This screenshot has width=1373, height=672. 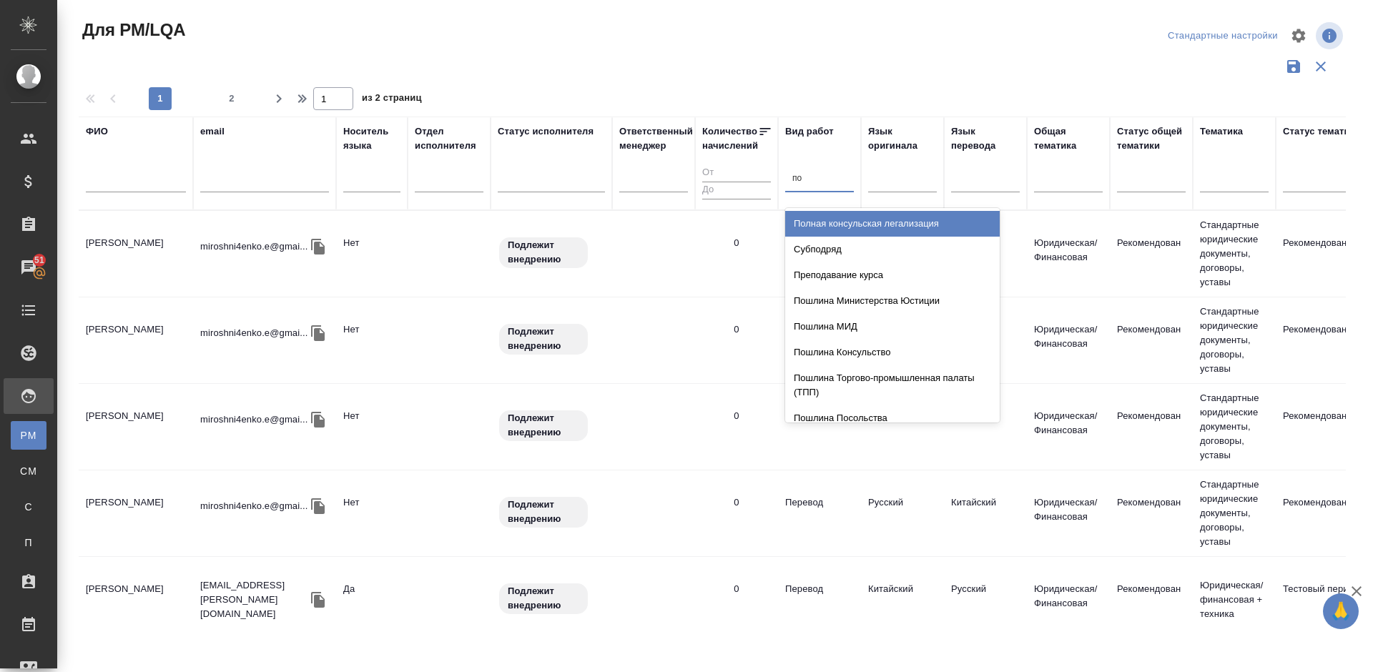 What do you see at coordinates (1321, 67) in the screenshot?
I see `button: Сбросить фильтры` at bounding box center [1321, 67].